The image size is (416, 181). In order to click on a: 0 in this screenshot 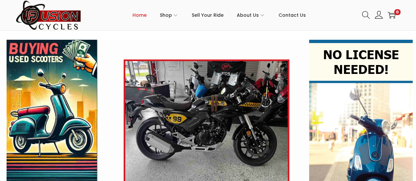, I will do `click(392, 15)`.